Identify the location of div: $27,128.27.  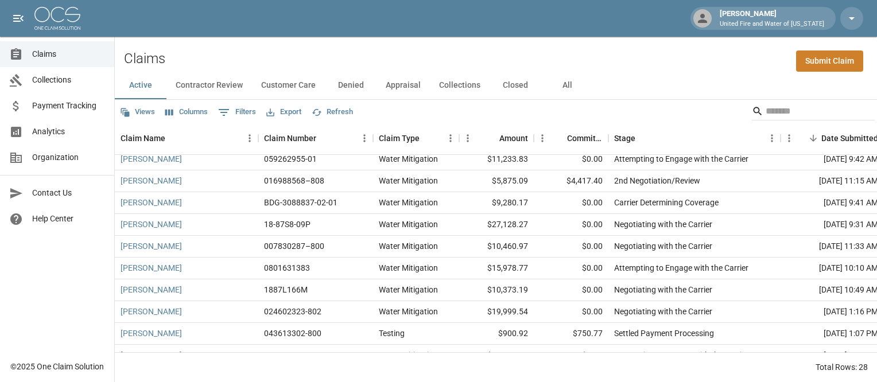
(496, 225).